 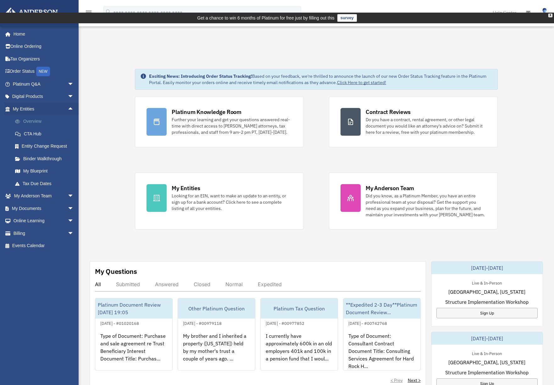 What do you see at coordinates (44, 221) in the screenshot?
I see `a: Online Learningarrow_drop_down` at bounding box center [44, 221].